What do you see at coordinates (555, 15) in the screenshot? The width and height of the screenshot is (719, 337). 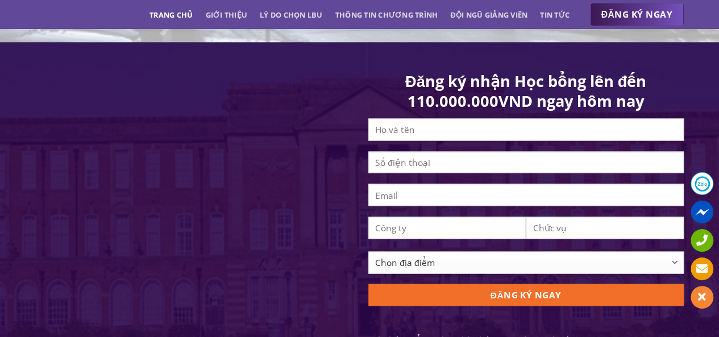 I see `a: Tin tức` at bounding box center [555, 15].